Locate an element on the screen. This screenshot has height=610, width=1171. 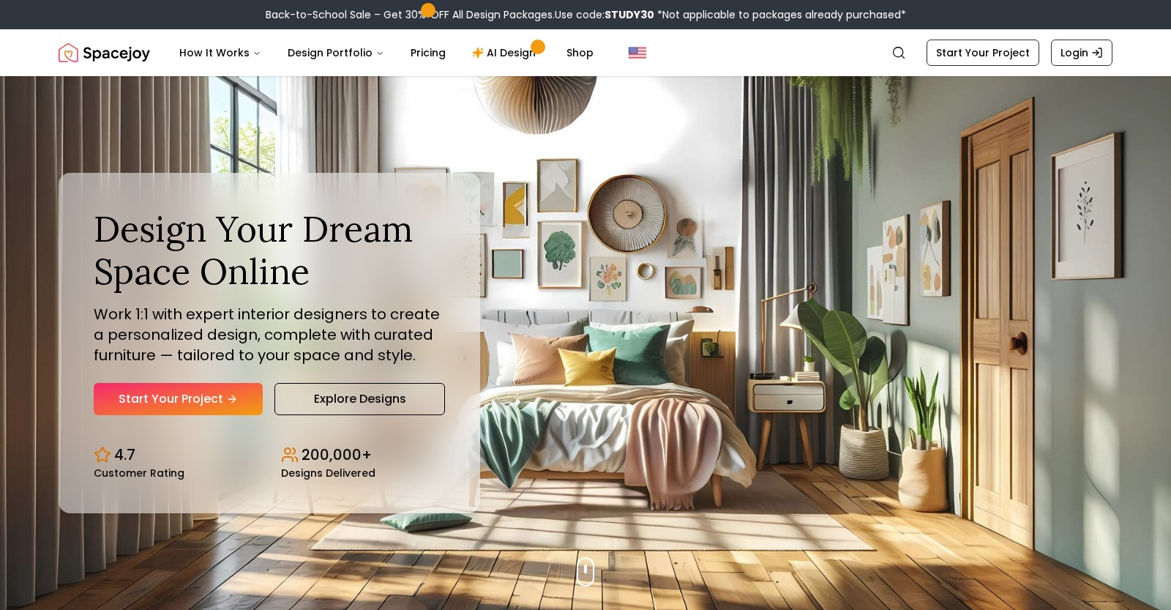
b: STUDY30 is located at coordinates (629, 15).